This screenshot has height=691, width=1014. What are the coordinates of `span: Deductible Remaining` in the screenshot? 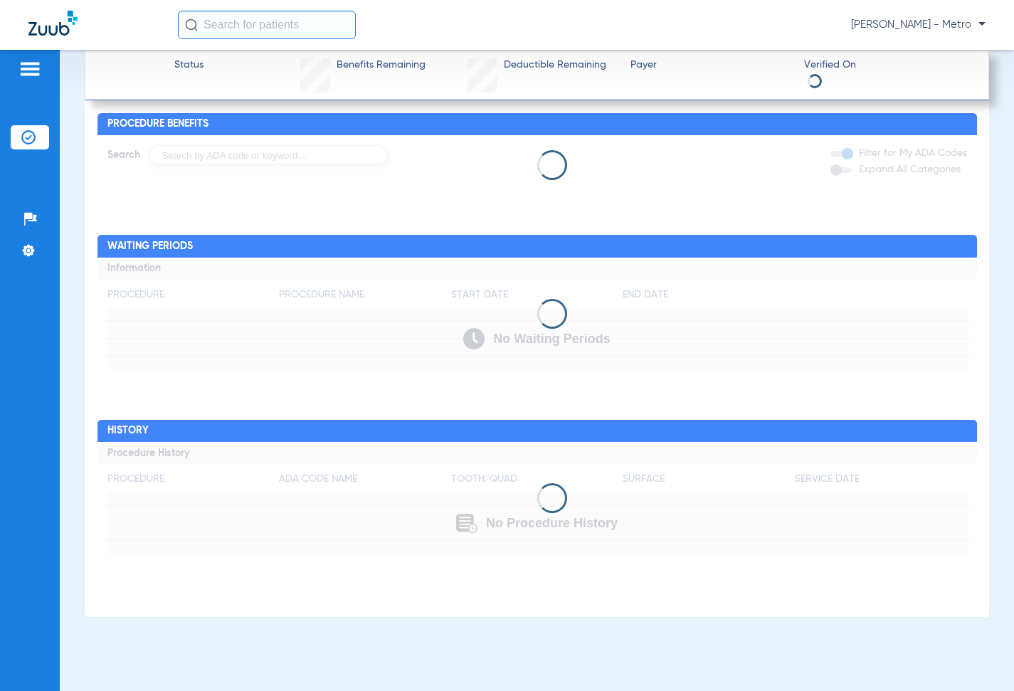 It's located at (555, 65).